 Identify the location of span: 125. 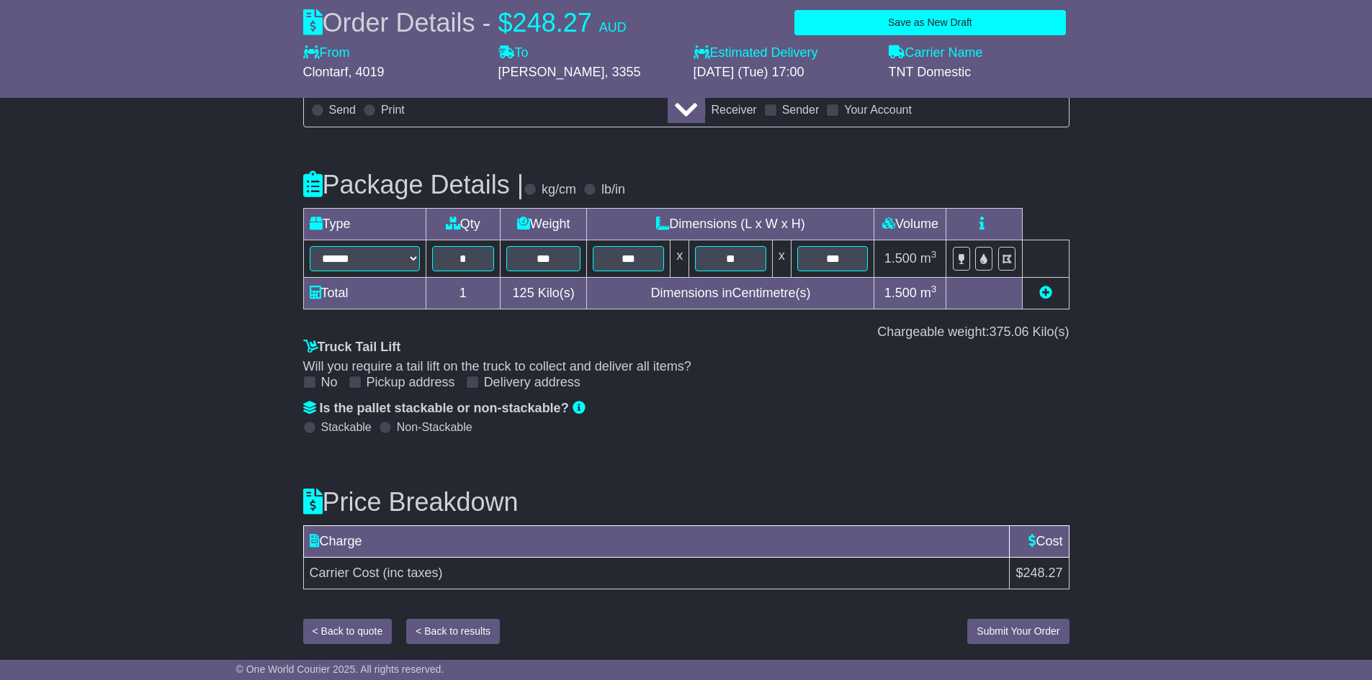
(523, 293).